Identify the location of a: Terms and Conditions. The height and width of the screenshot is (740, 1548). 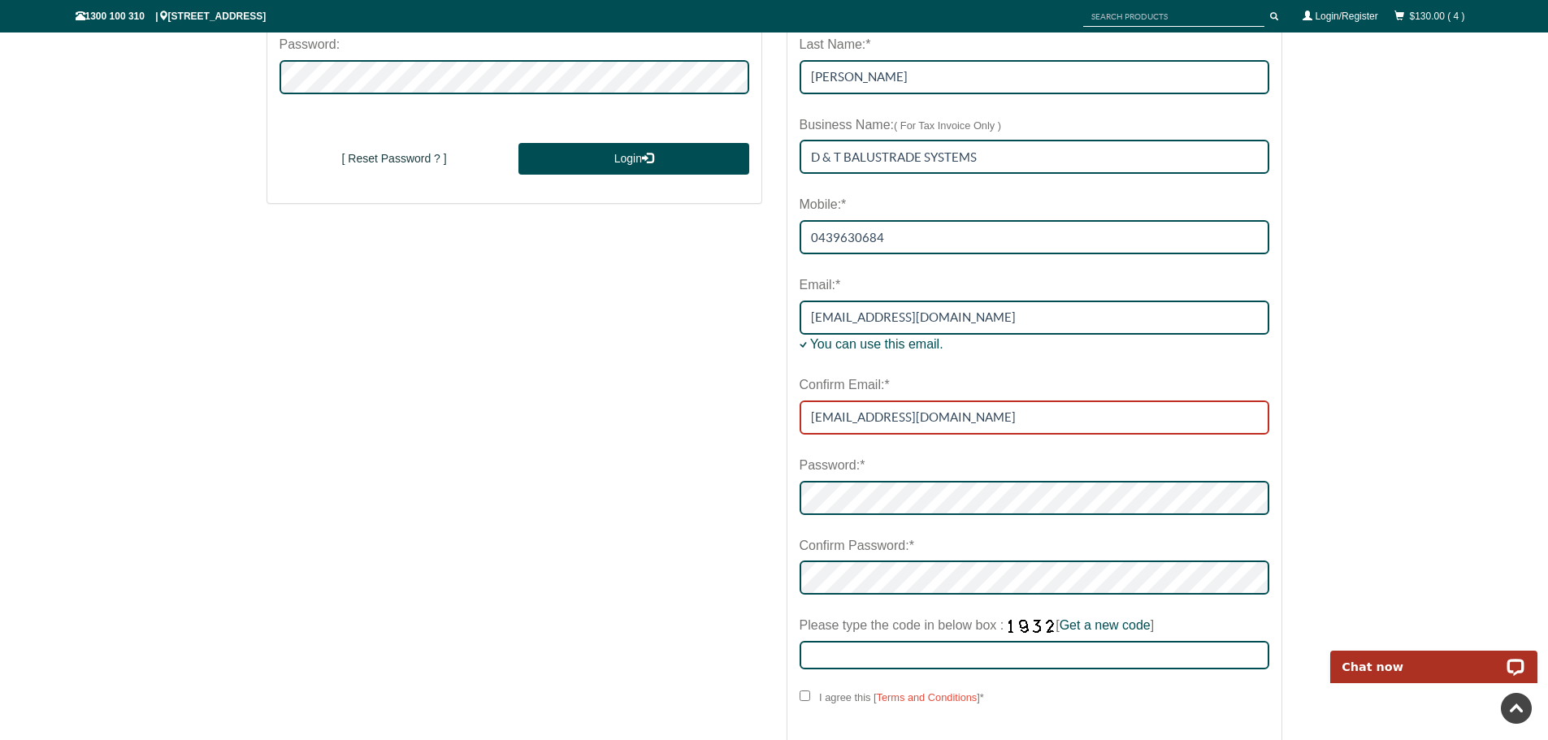
(927, 697).